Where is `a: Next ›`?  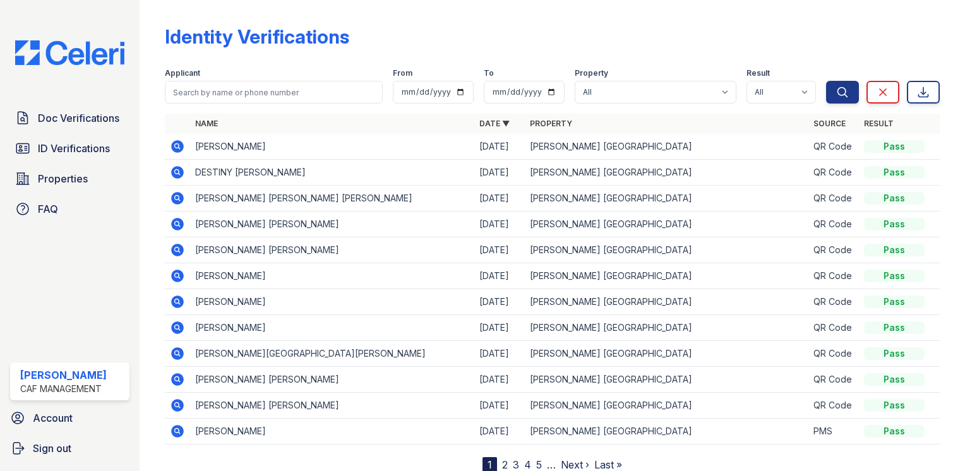
a: Next › is located at coordinates (575, 465).